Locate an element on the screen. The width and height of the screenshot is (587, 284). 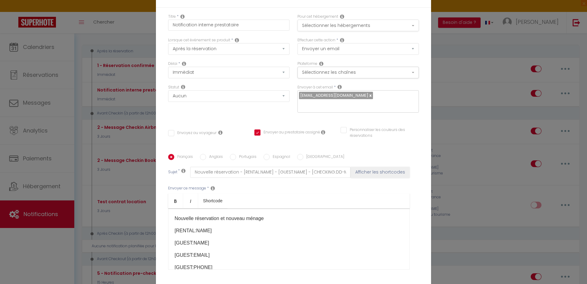
label: Titre is located at coordinates (172, 17).